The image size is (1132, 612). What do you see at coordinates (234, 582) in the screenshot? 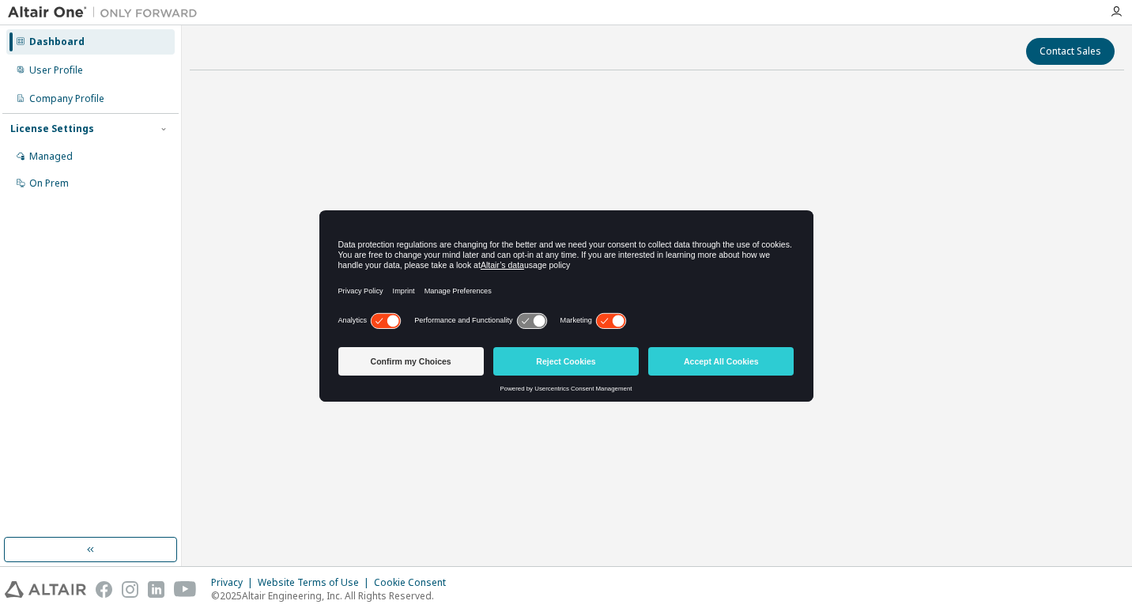
I see `div: Privacy` at bounding box center [234, 582].